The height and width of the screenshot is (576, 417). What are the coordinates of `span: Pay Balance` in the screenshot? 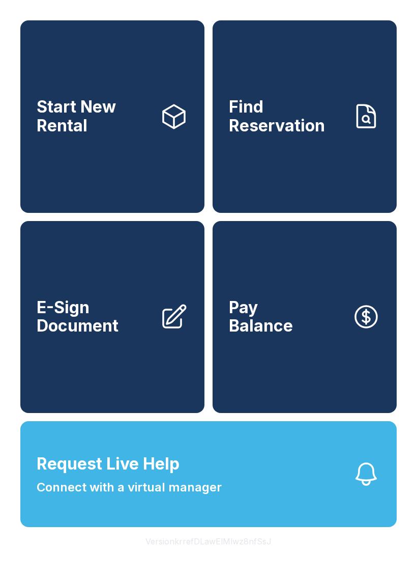 It's located at (261, 317).